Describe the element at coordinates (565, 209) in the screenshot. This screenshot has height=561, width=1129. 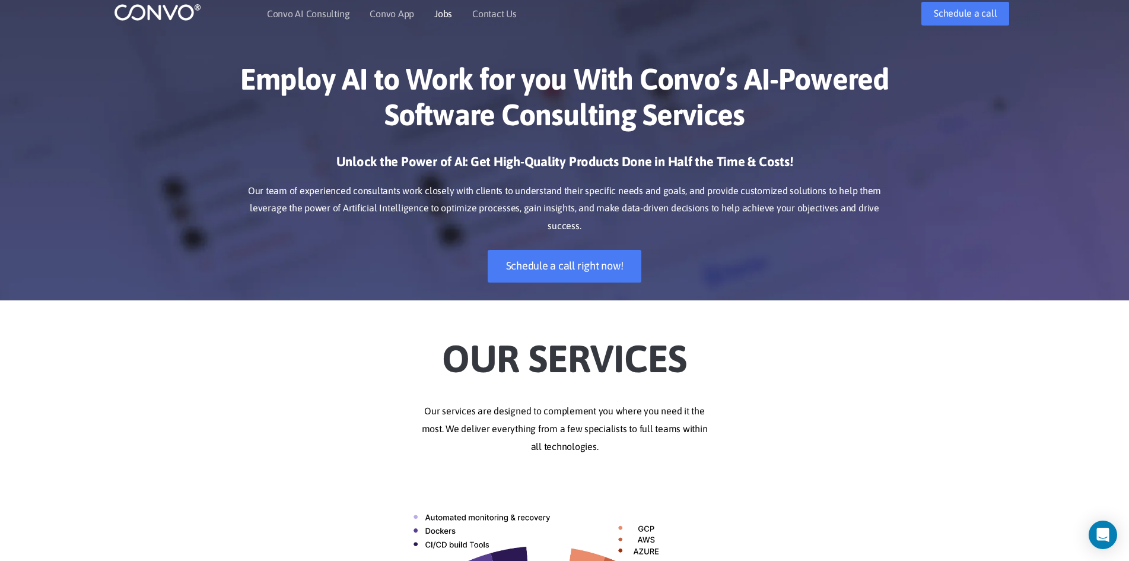
I see `p: Our team of experienced consultants work closely with clients to understand their specific needs ...` at that location.